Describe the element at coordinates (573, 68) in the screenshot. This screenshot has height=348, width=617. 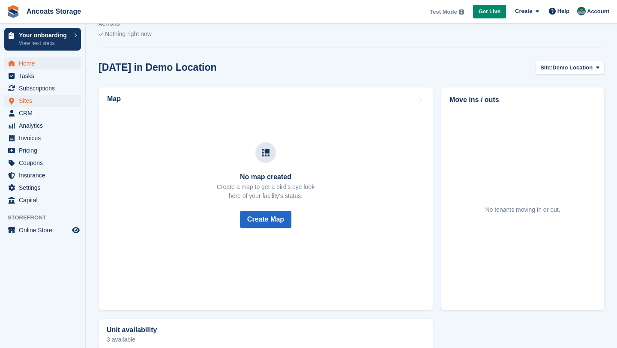
I see `span: Demo Location` at that location.